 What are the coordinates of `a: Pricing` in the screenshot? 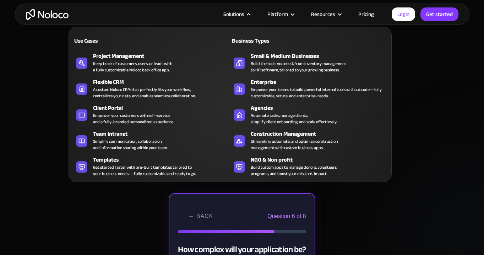 It's located at (366, 14).